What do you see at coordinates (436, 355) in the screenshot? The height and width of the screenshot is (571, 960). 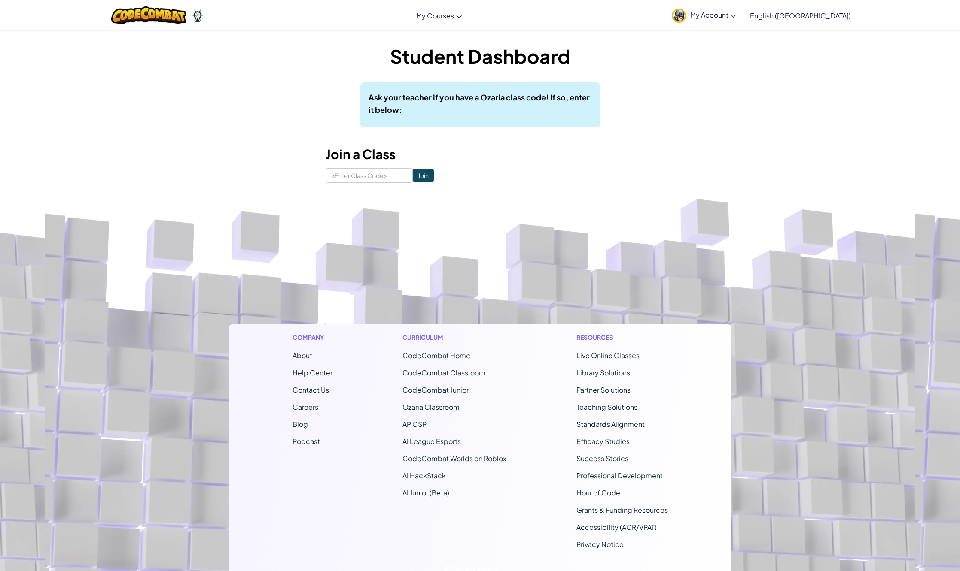 I see `span: CodeCombat Home` at bounding box center [436, 355].